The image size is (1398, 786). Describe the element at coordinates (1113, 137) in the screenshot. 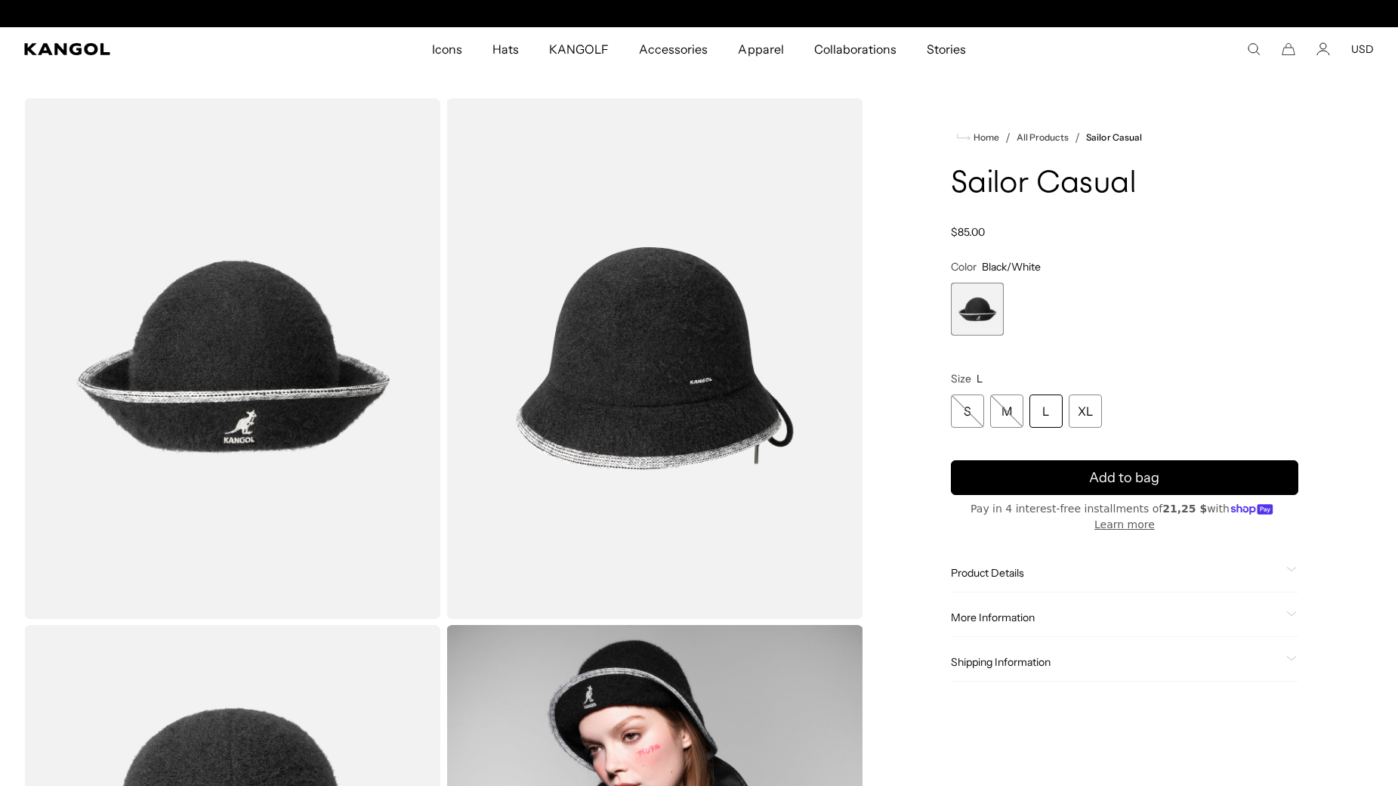

I see `a: Sailor Casual` at that location.